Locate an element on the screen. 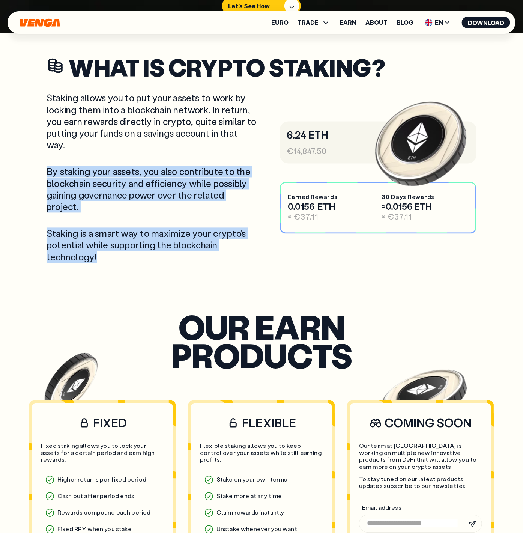 Image resolution: width=523 pixels, height=533 pixels. p: Staking allows you to put your assets to work by locking them into a blockchain network. In retur... is located at coordinates (152, 122).